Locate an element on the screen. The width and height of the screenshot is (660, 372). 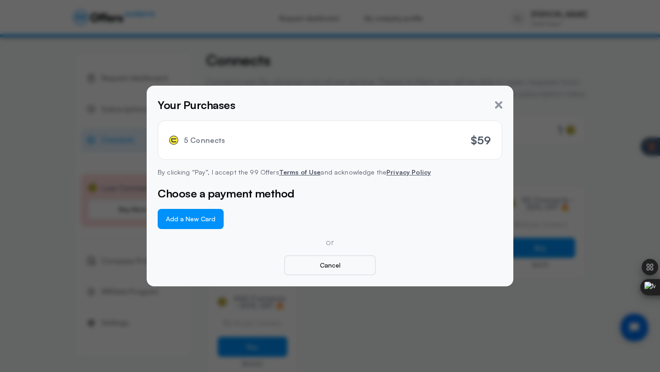
button: Cancel is located at coordinates (330, 265).